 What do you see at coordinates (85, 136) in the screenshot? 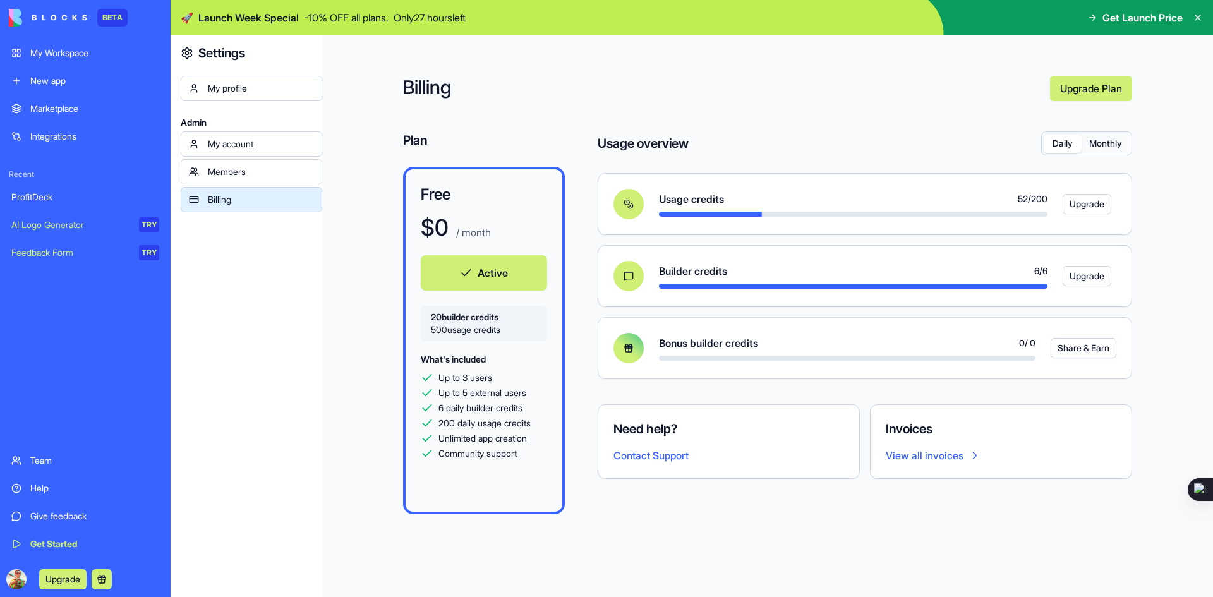
I see `a: Integrations` at bounding box center [85, 136].